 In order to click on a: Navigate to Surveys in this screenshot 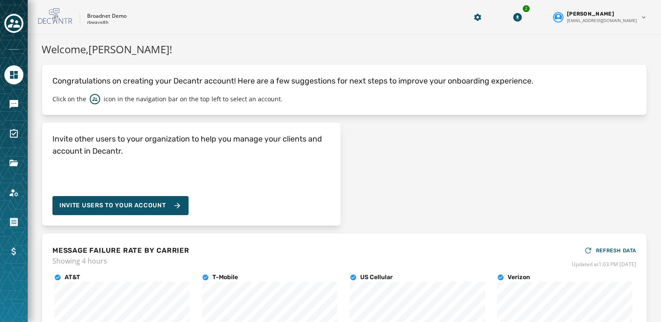, I will do `click(14, 134)`.